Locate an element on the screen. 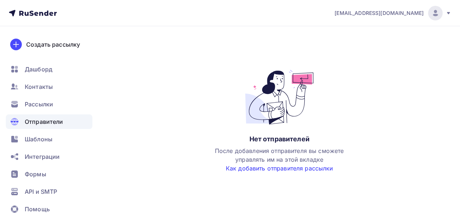 This screenshot has width=460, height=216. div: Создать рассылку is located at coordinates (53, 44).